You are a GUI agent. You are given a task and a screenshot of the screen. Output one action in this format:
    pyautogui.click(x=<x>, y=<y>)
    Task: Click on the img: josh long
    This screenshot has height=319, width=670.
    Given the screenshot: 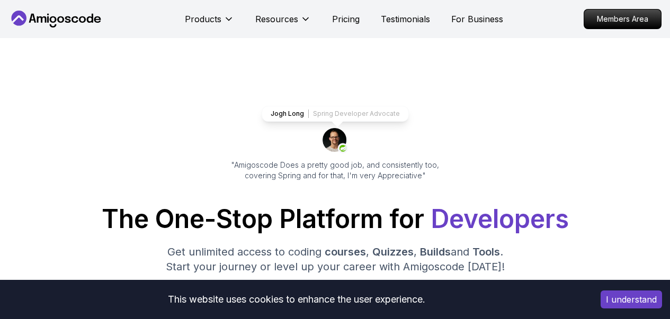 What is the action you would take?
    pyautogui.click(x=335, y=141)
    